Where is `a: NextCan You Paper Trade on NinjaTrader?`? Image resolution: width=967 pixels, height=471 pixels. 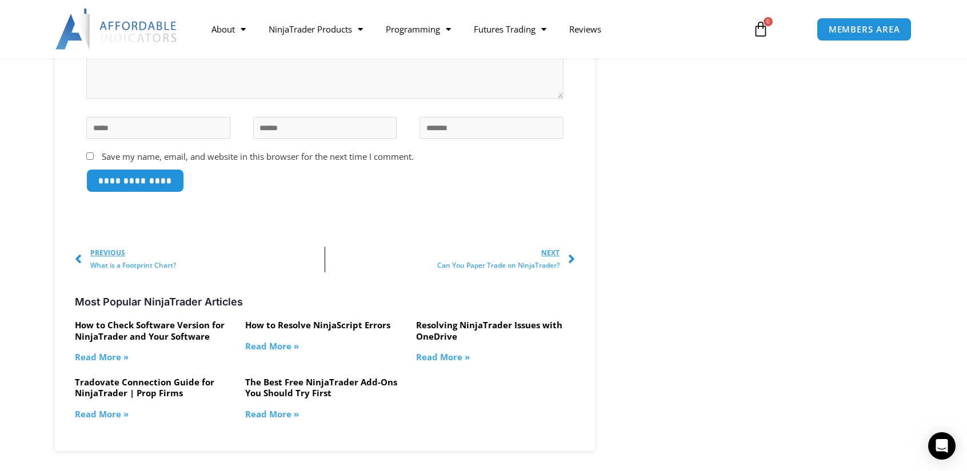
a: NextCan You Paper Trade on NinjaTrader? is located at coordinates (450, 259).